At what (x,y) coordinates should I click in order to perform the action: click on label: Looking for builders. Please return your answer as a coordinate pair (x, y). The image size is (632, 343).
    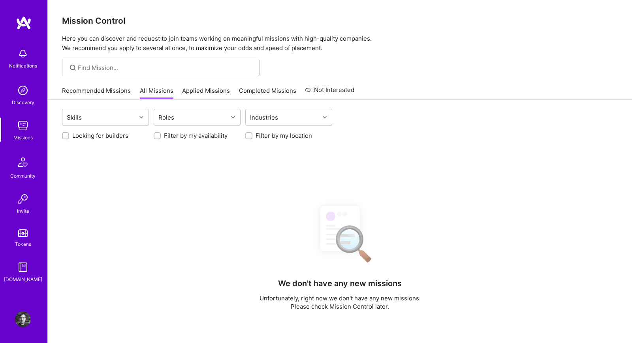
    Looking at the image, I should click on (100, 135).